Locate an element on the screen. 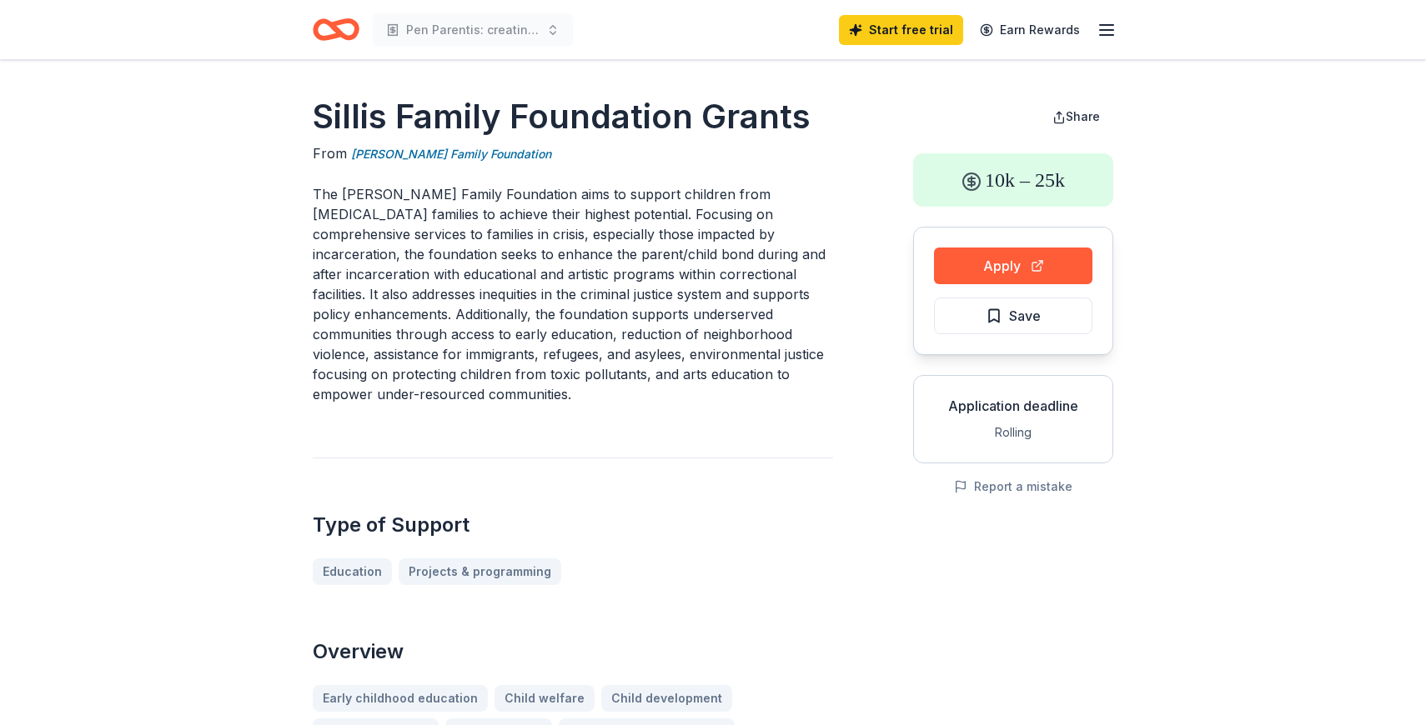 This screenshot has height=725, width=1426. h1: Sillis Family Foundation Grants is located at coordinates (573, 117).